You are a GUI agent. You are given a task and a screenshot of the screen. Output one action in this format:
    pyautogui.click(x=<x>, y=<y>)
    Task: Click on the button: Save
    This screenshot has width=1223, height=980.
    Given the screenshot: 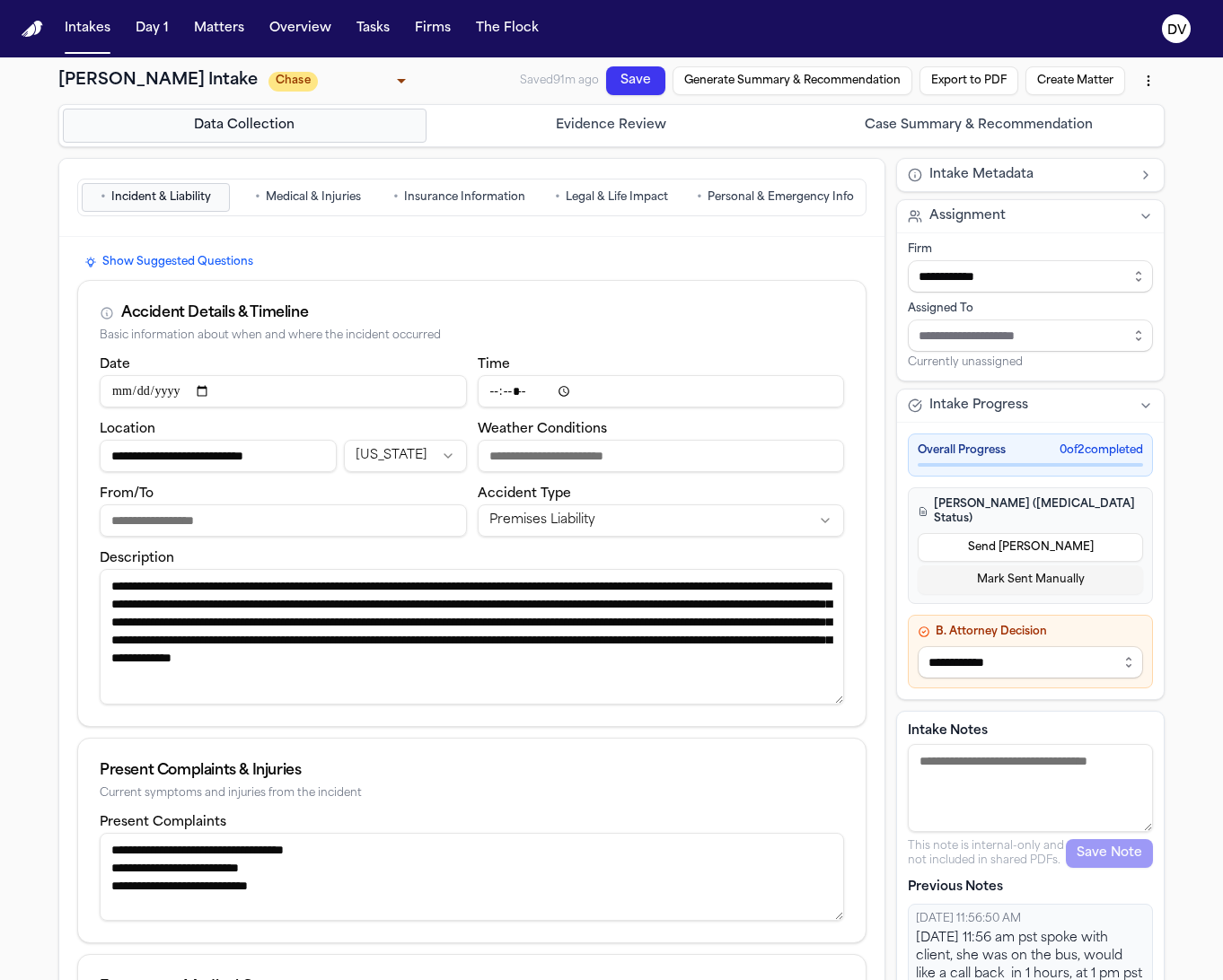 What is the action you would take?
    pyautogui.click(x=635, y=81)
    